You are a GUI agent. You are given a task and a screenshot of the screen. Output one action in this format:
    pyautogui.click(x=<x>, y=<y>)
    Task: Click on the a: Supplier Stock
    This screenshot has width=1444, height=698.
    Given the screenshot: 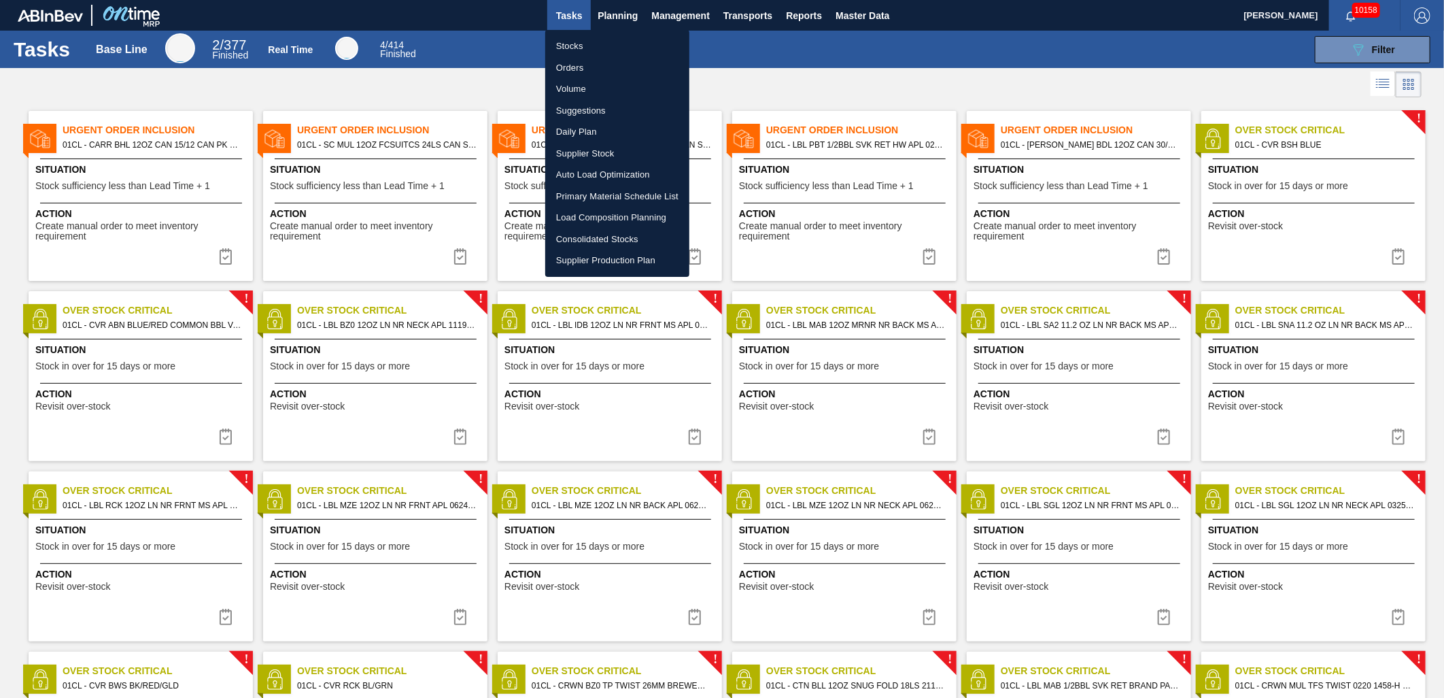 What is the action you would take?
    pyautogui.click(x=618, y=154)
    